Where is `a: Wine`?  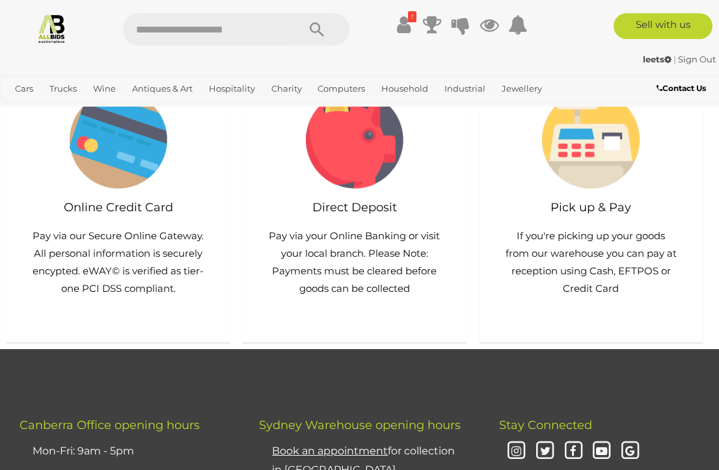 a: Wine is located at coordinates (104, 88).